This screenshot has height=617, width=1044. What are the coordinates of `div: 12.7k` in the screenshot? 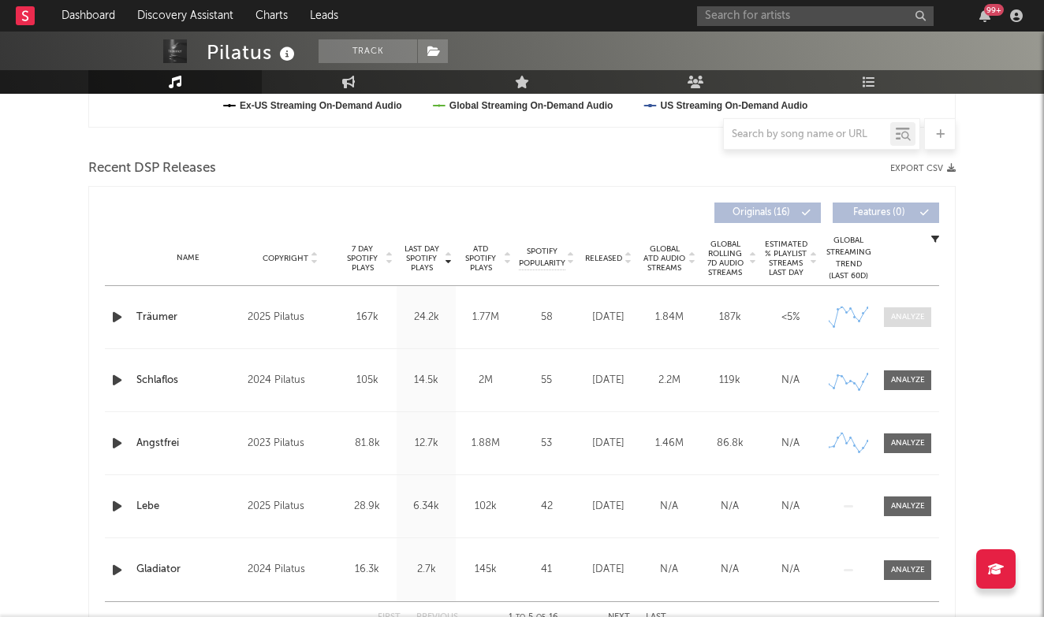 It's located at (426, 444).